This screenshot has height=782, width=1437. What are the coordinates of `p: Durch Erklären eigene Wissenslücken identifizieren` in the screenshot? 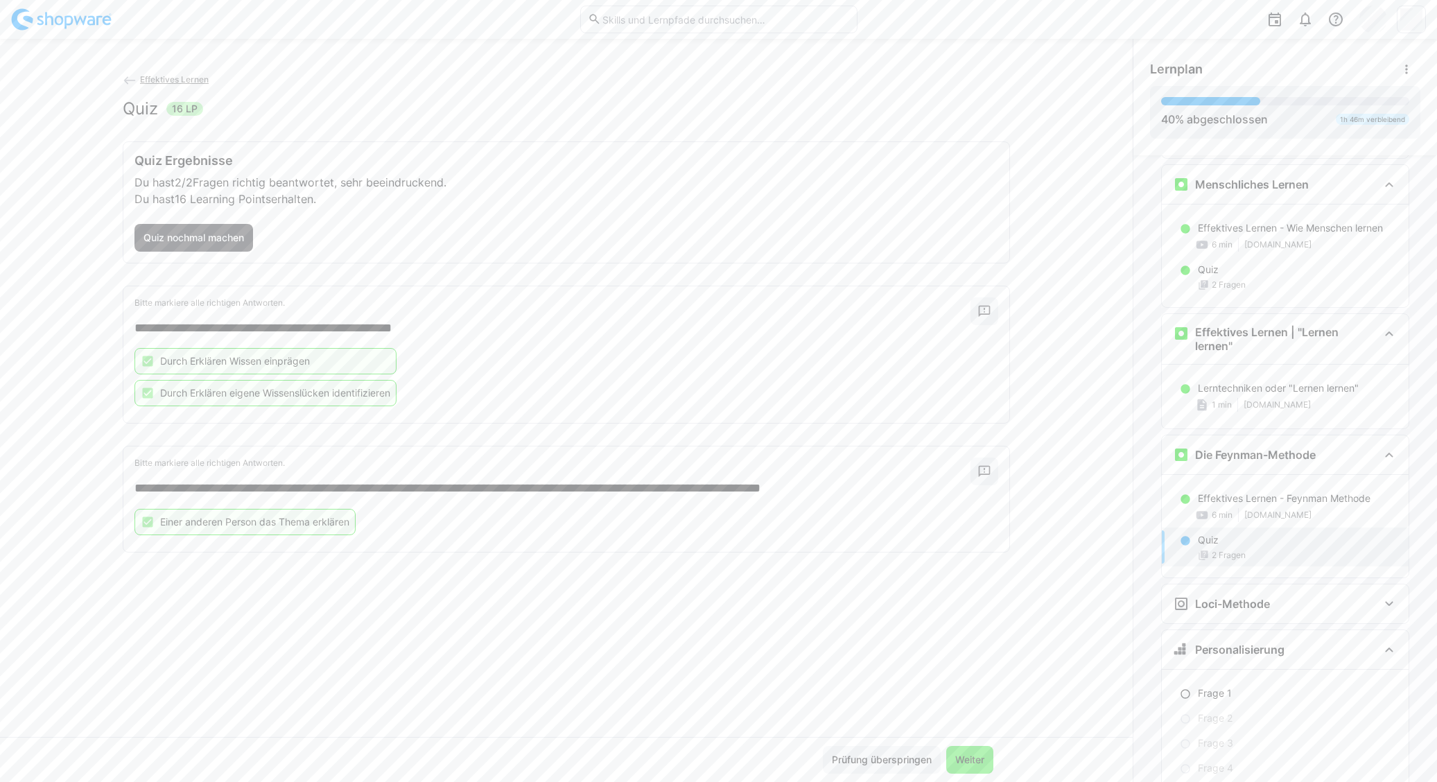 It's located at (275, 393).